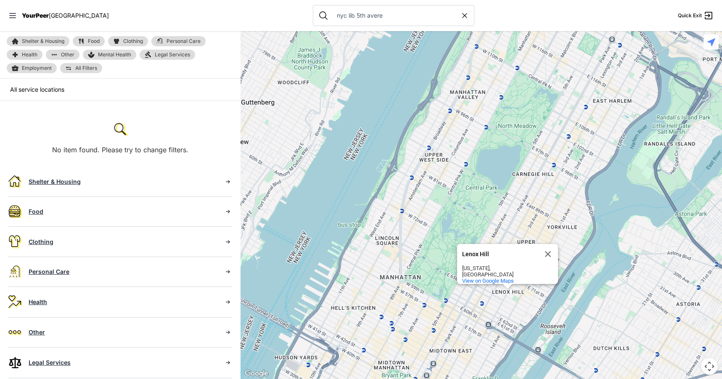 Image resolution: width=722 pixels, height=379 pixels. Describe the element at coordinates (548, 254) in the screenshot. I see `button: Close` at that location.